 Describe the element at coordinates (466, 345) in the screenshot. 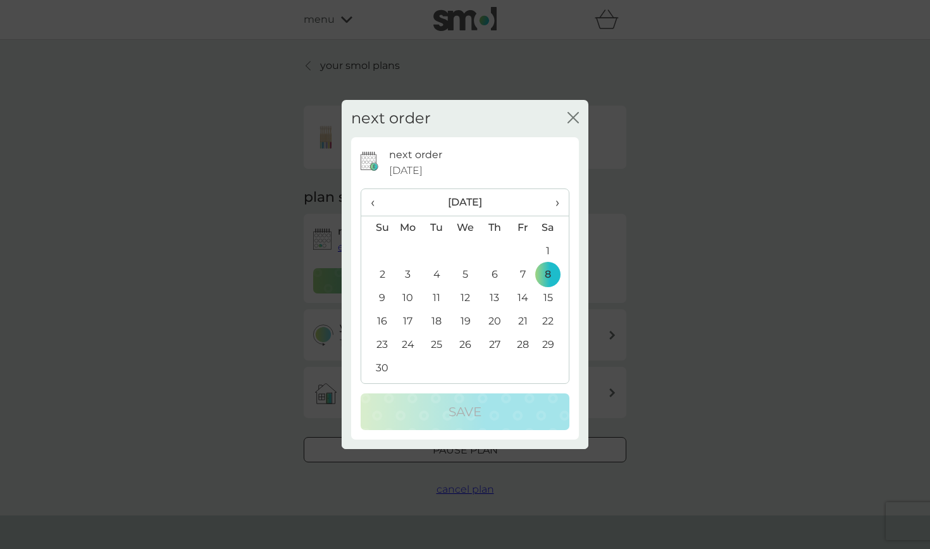

I see `td: 26` at that location.